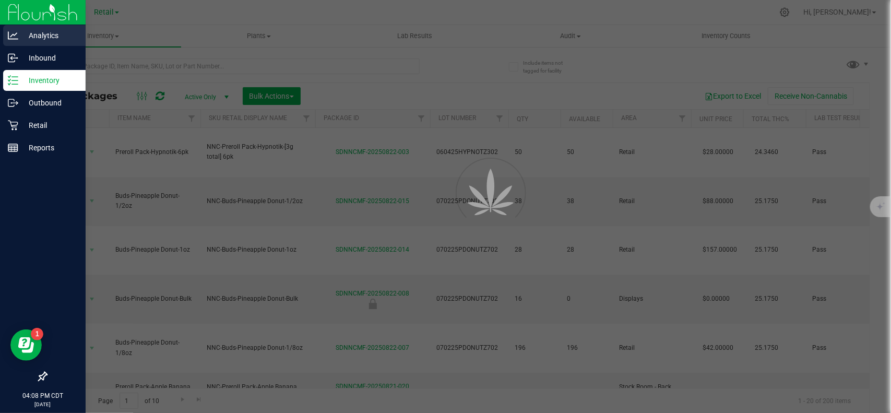 This screenshot has height=413, width=891. I want to click on p: Outbound, so click(50, 103).